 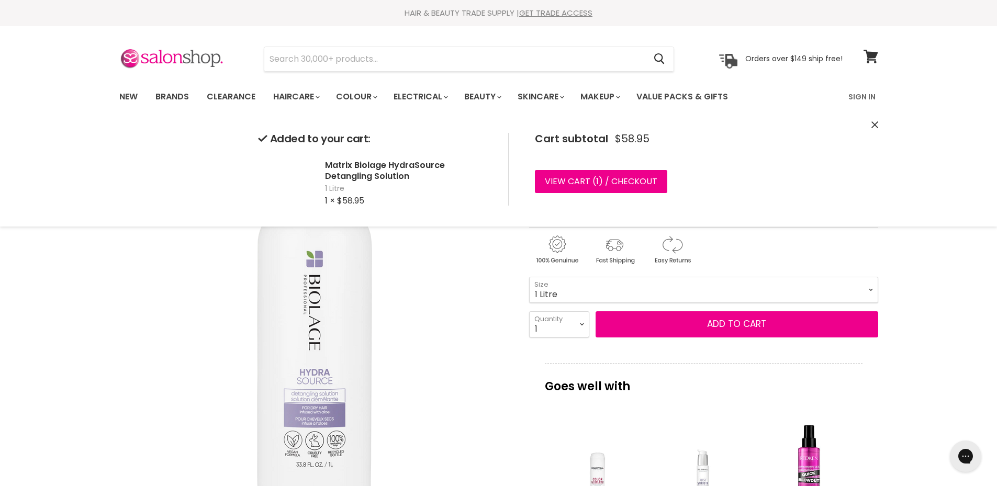 What do you see at coordinates (599, 97) in the screenshot?
I see `a: Makeup` at bounding box center [599, 97].